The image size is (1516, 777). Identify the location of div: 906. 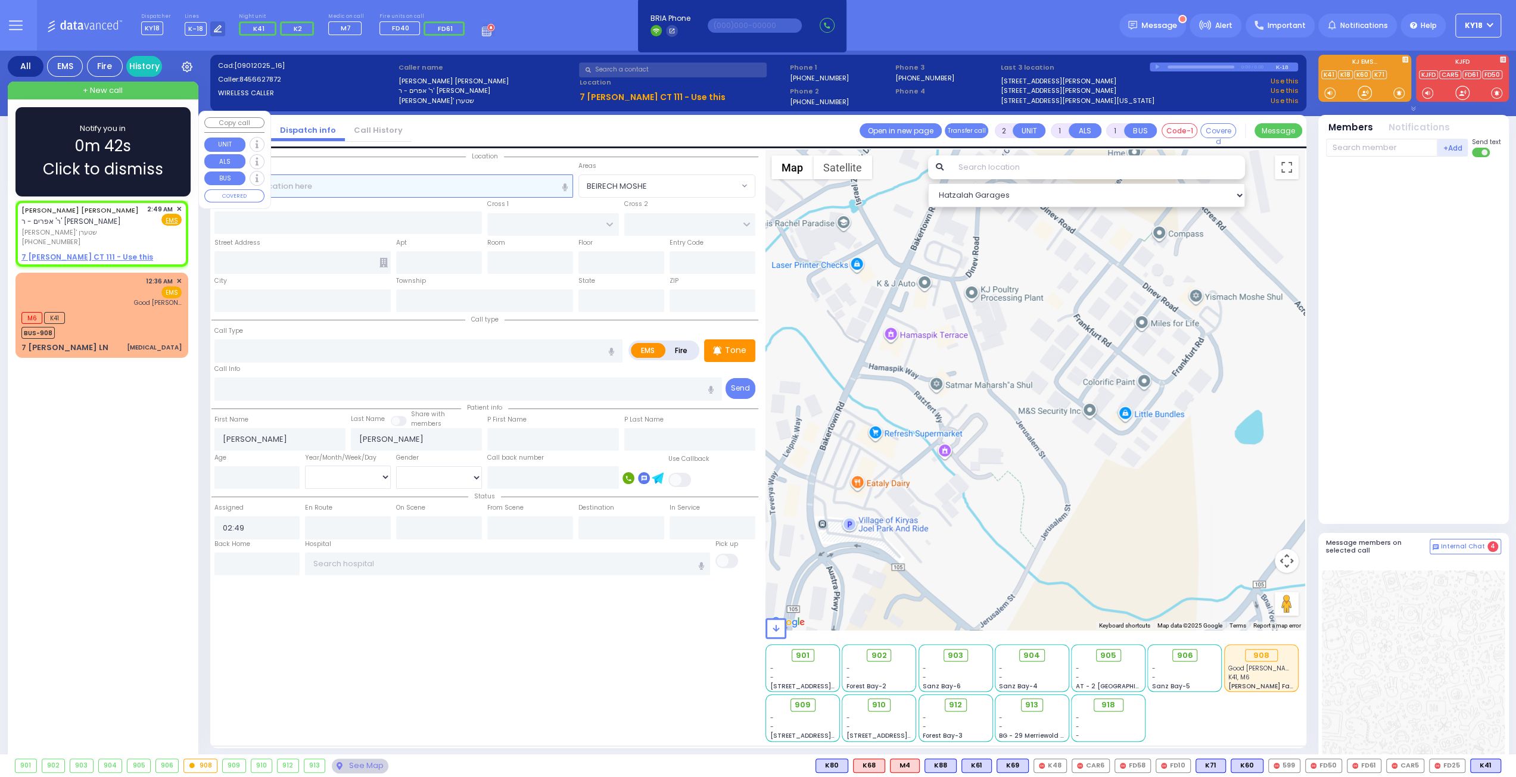
(167, 766).